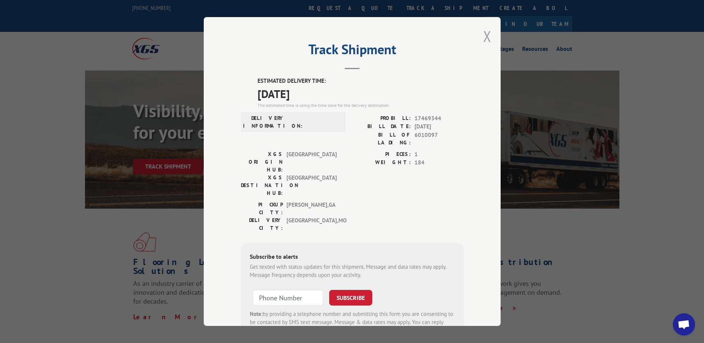  What do you see at coordinates (262, 162) in the screenshot?
I see `label: XGS ORIGIN HUB:` at bounding box center [262, 162].